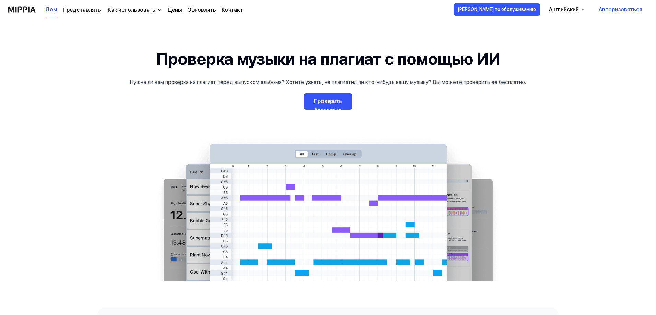 The width and height of the screenshot is (656, 315). Describe the element at coordinates (328, 102) in the screenshot. I see `a: Проверить бесплатно` at that location.